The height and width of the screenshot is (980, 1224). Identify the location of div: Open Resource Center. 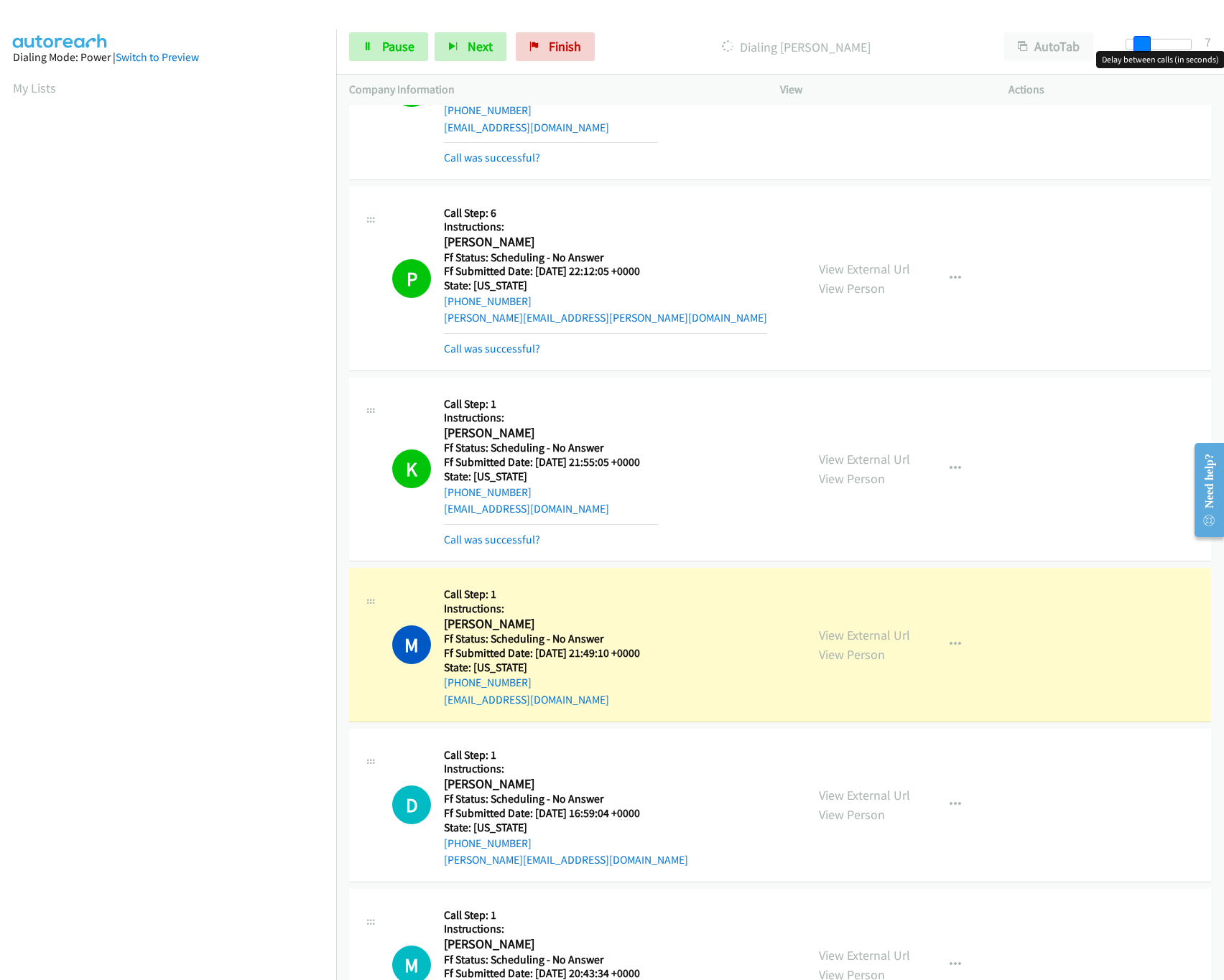
(26, 57).